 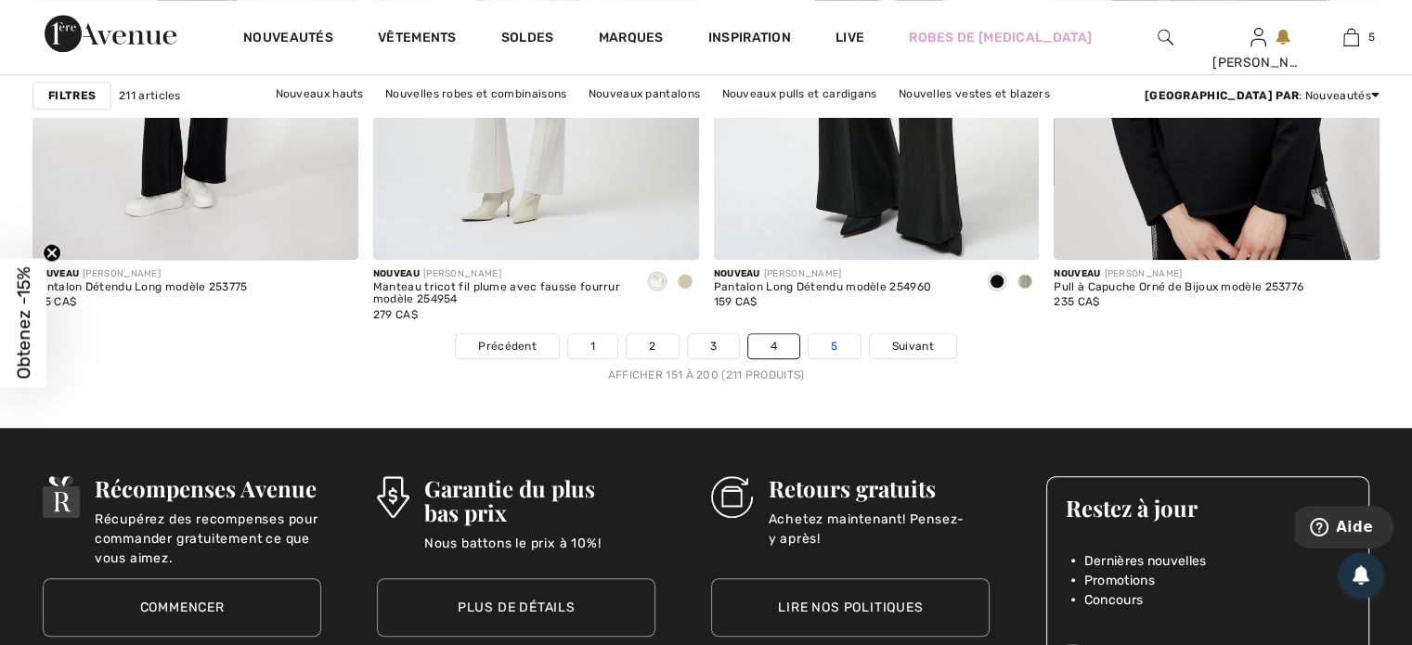 What do you see at coordinates (878, 528) in the screenshot?
I see `p: Achetez maintenant! Pensez-y après!` at bounding box center [878, 528].